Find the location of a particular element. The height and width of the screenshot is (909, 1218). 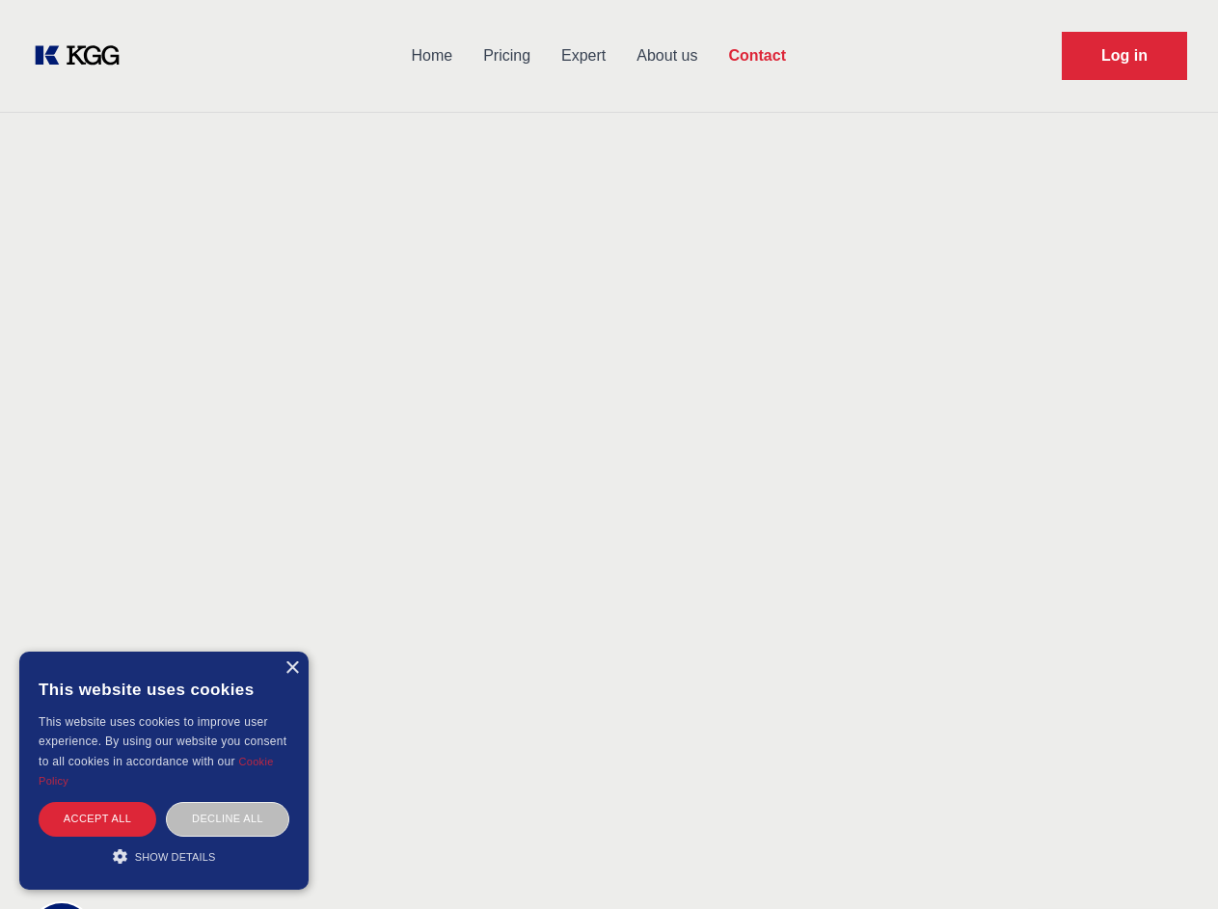

a: Cookie Policy is located at coordinates (156, 772).